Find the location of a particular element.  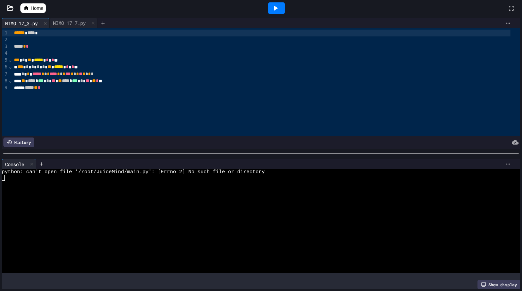

div: 6 is located at coordinates (5, 67).